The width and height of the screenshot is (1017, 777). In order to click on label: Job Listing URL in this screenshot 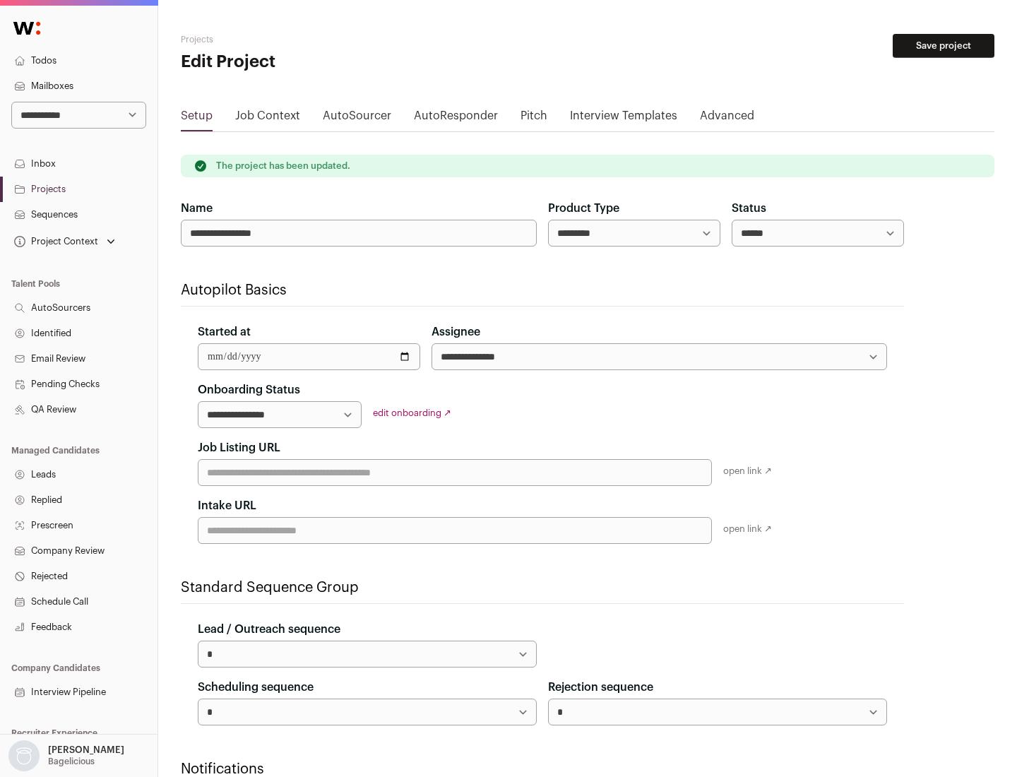, I will do `click(239, 448)`.